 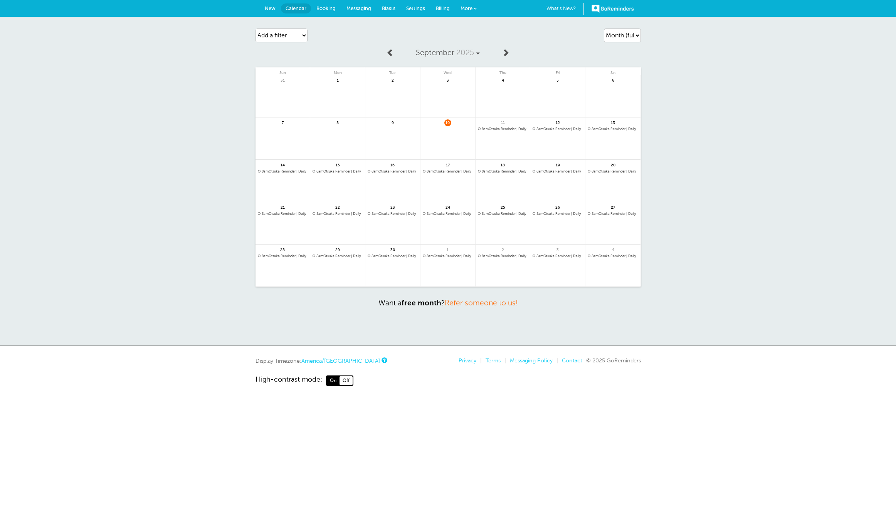 What do you see at coordinates (326, 8) in the screenshot?
I see `span: Booking` at bounding box center [326, 8].